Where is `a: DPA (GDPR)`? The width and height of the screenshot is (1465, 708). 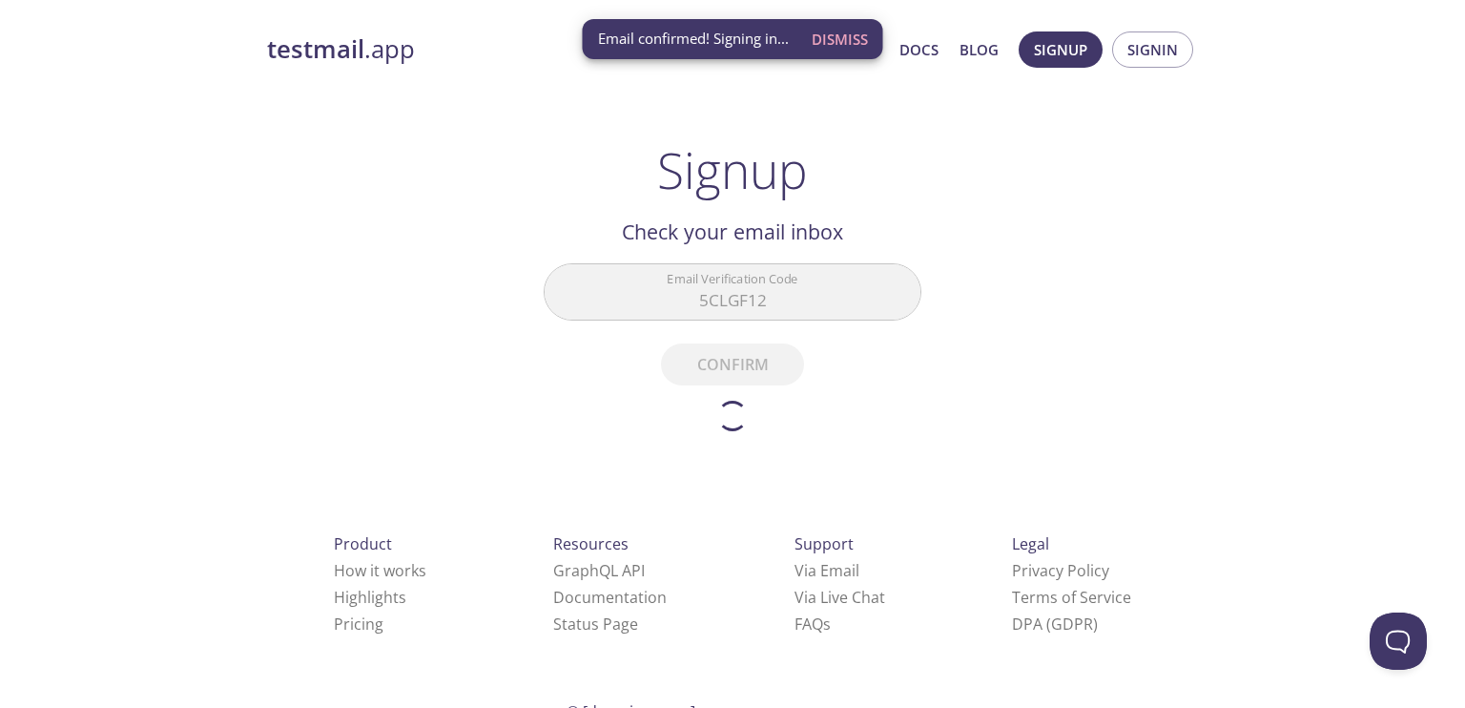
a: DPA (GDPR) is located at coordinates (1055, 624).